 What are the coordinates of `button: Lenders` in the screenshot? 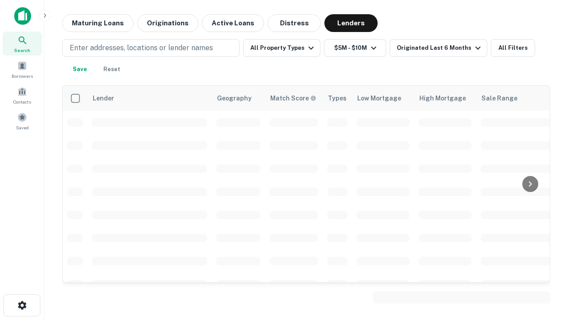 It's located at (351, 23).